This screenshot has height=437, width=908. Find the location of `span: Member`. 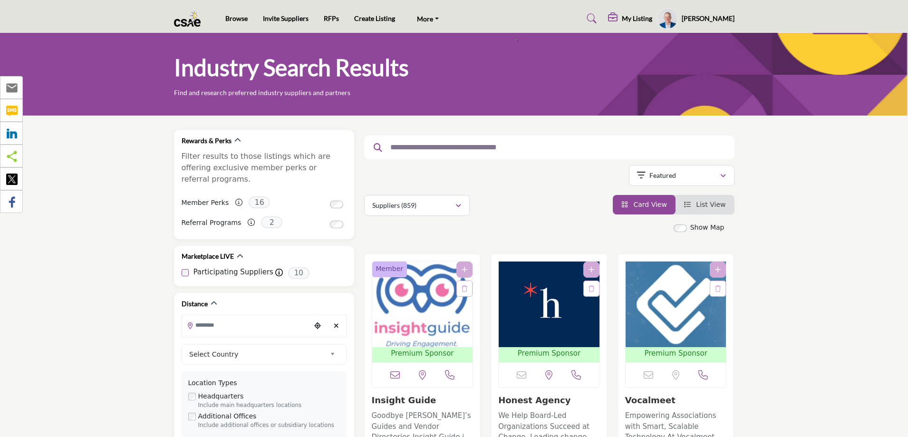

span: Member is located at coordinates (390, 269).